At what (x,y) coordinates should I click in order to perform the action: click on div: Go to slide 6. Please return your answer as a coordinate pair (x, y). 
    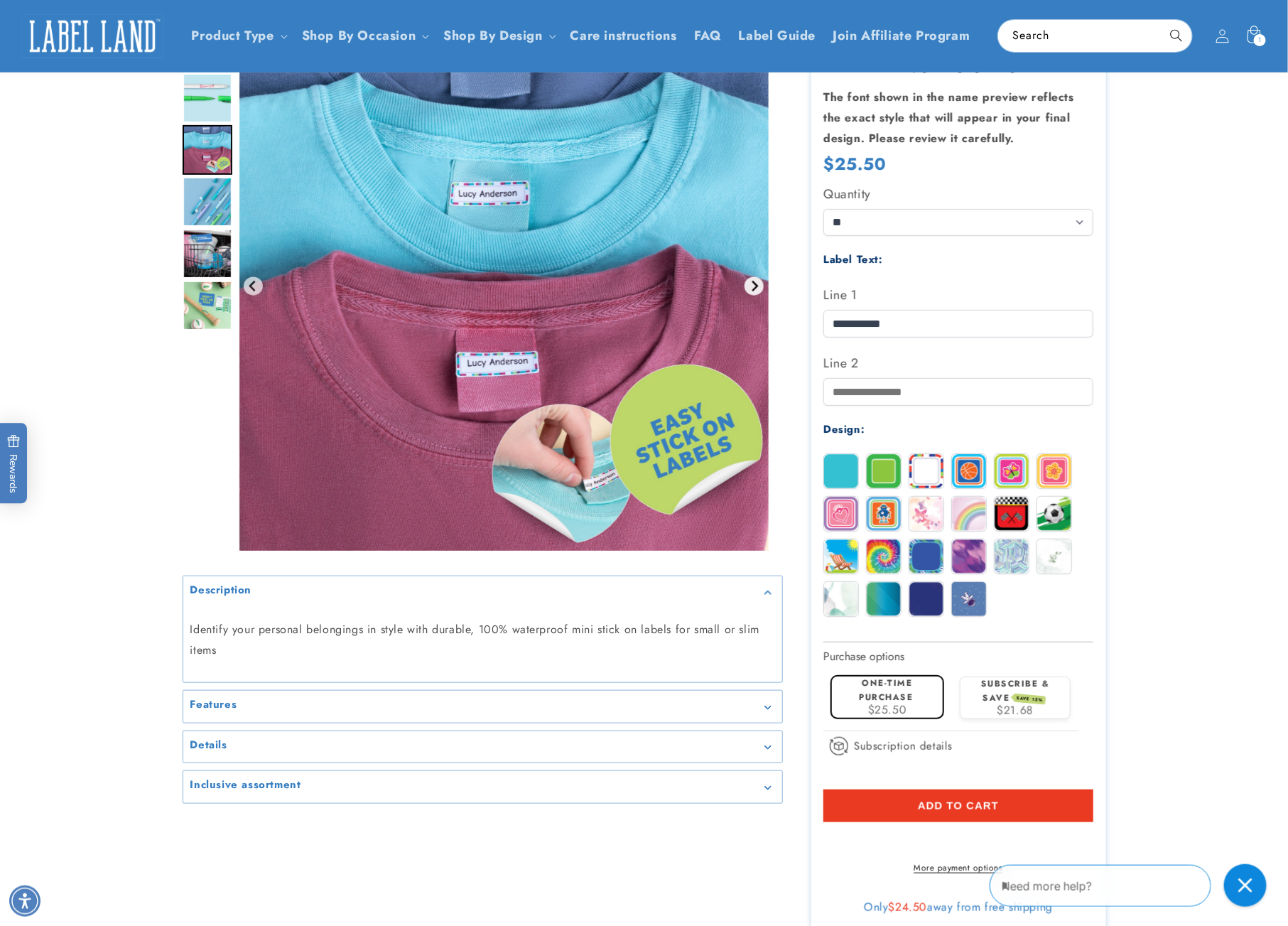
    Looking at the image, I should click on (208, 306).